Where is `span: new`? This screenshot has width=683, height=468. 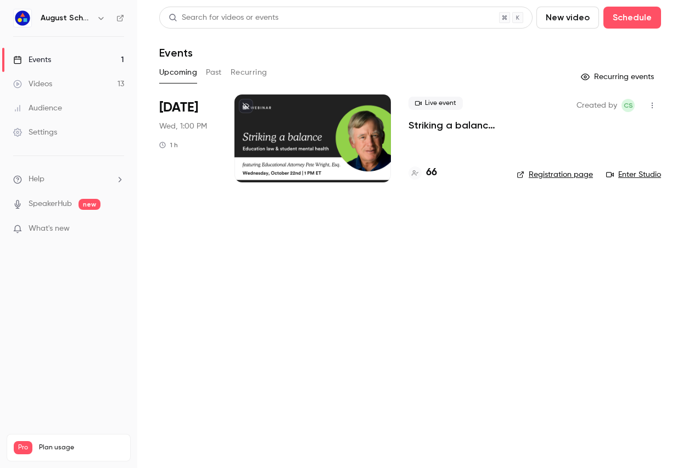
span: new is located at coordinates (90, 204).